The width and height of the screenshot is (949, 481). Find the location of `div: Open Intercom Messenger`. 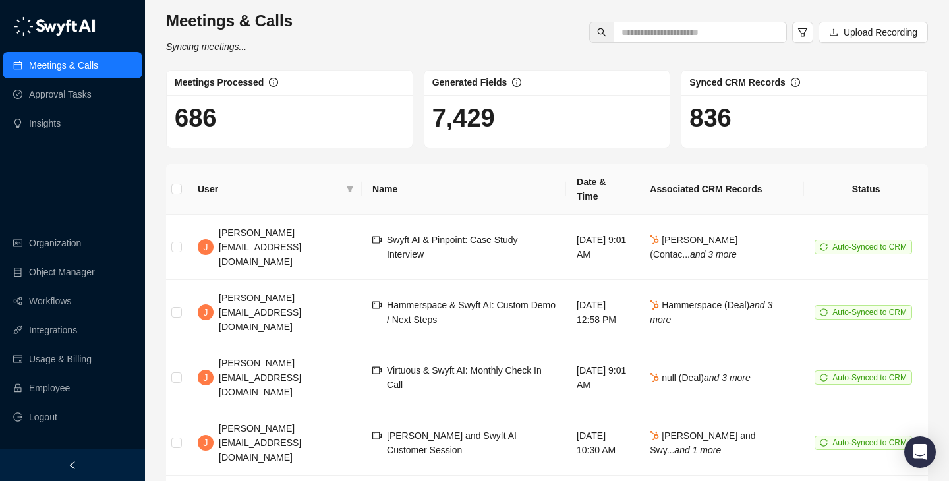

div: Open Intercom Messenger is located at coordinates (920, 452).